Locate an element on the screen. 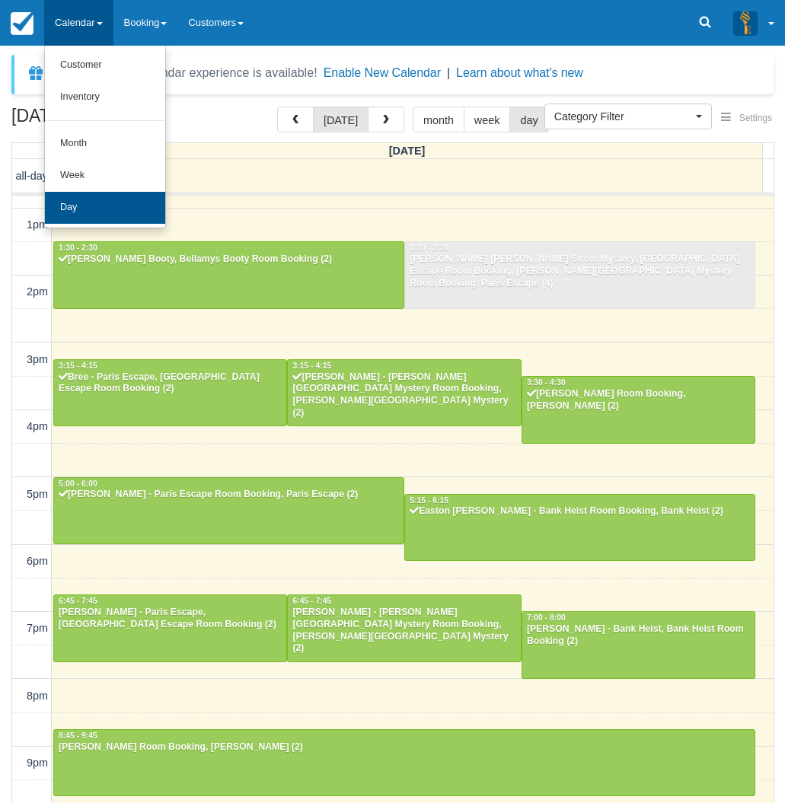 This screenshot has width=785, height=803. button: Settings is located at coordinates (746, 118).